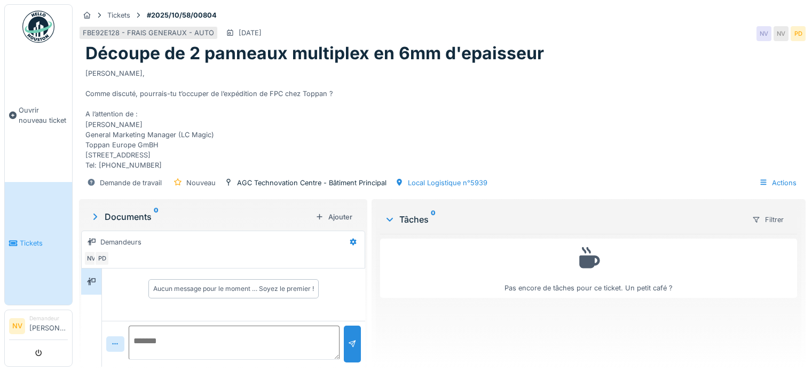  I want to click on div: Aucun message pour le moment … Soyez le premier !, so click(233, 289).